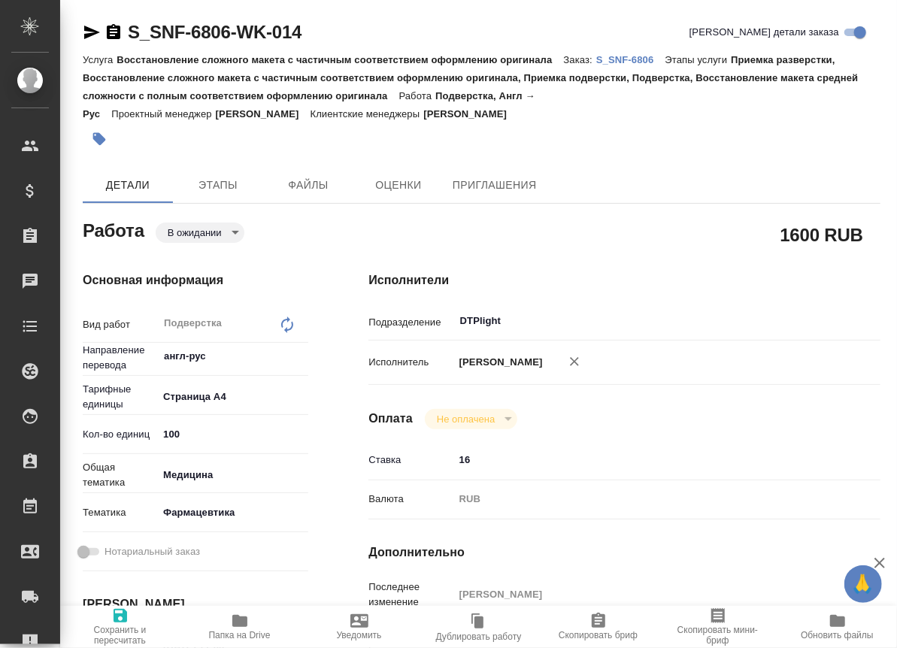 Image resolution: width=897 pixels, height=648 pixels. What do you see at coordinates (580, 59) in the screenshot?
I see `p: Заказ:` at bounding box center [580, 59].